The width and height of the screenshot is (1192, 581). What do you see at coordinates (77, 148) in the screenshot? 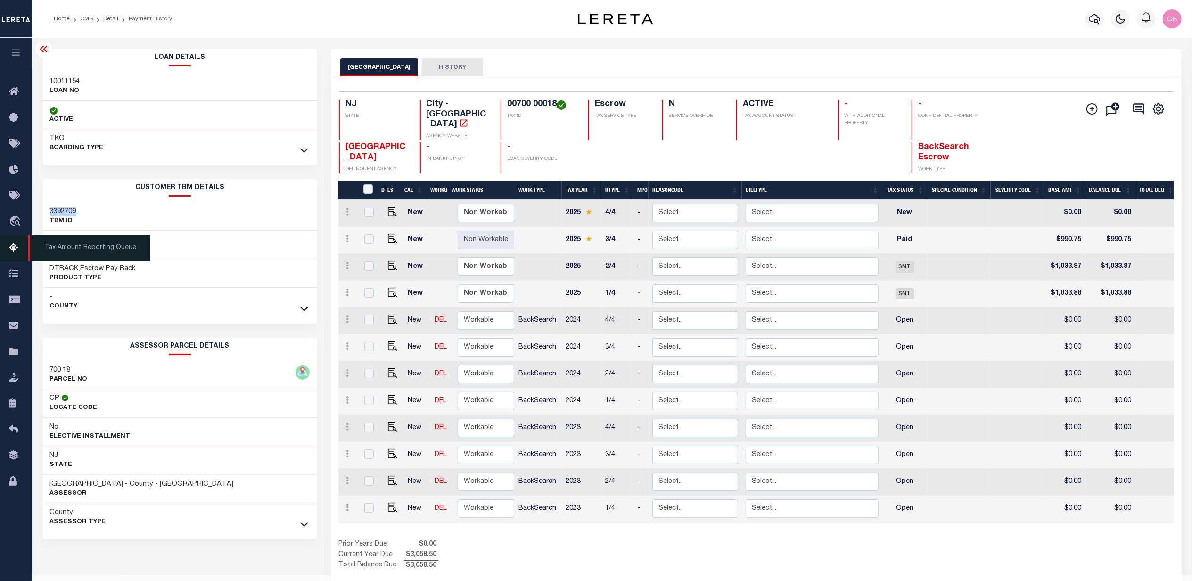
I see `p: BOARDING TYPE` at bounding box center [77, 148].